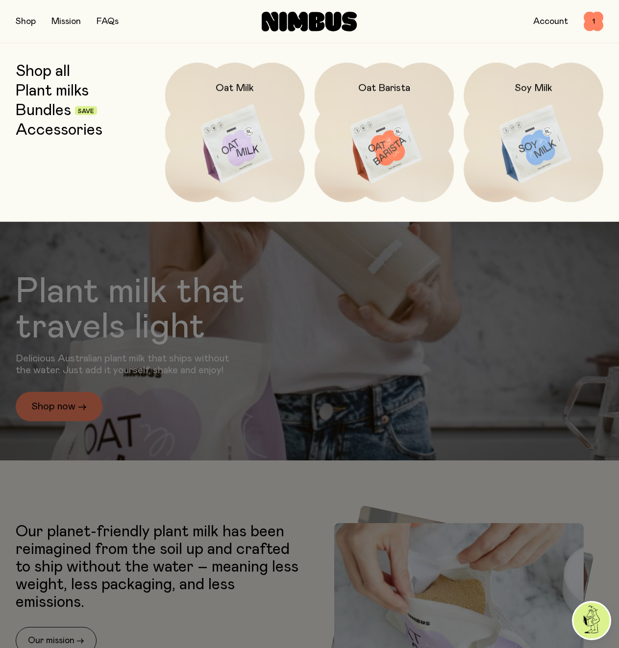  What do you see at coordinates (52, 91) in the screenshot?
I see `a: Plant milks` at bounding box center [52, 91].